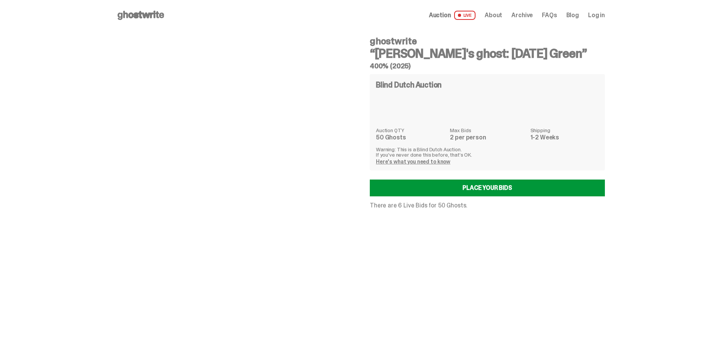 The image size is (727, 361). I want to click on a: Place your Bids, so click(487, 188).